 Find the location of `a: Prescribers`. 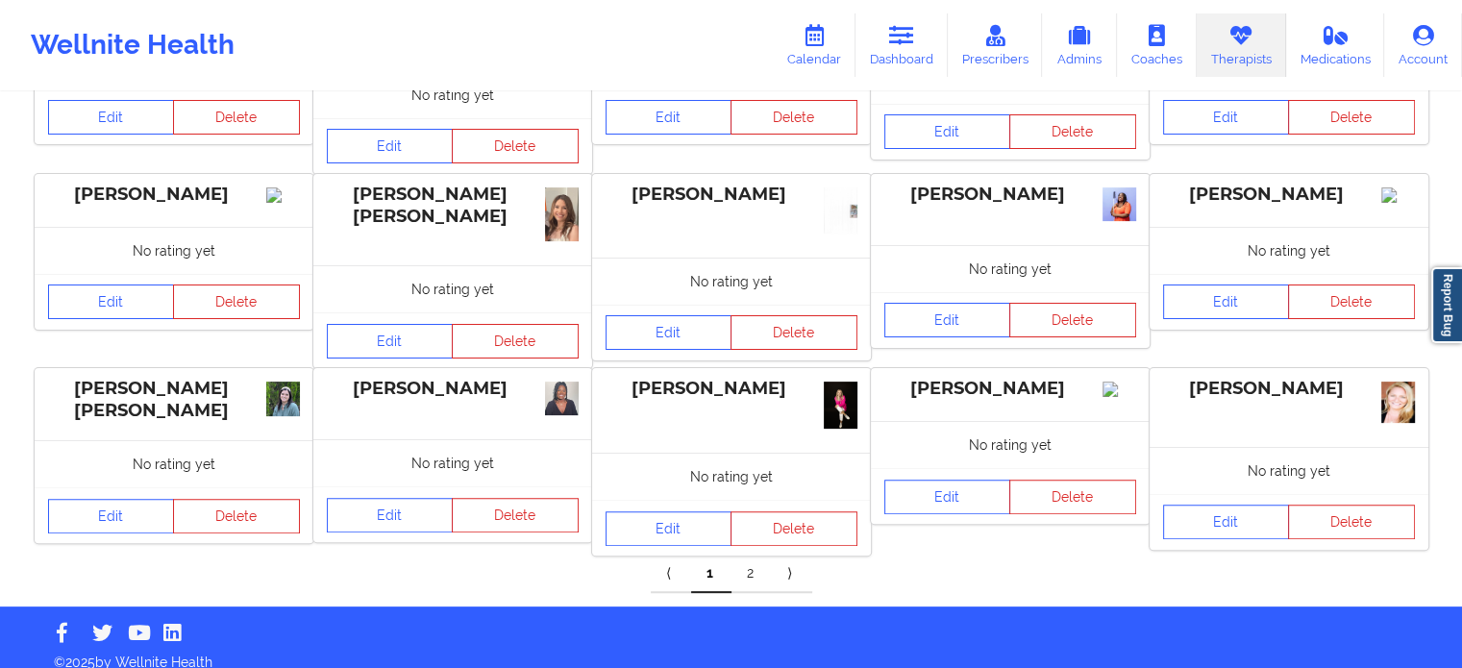

a: Prescribers is located at coordinates (995, 45).